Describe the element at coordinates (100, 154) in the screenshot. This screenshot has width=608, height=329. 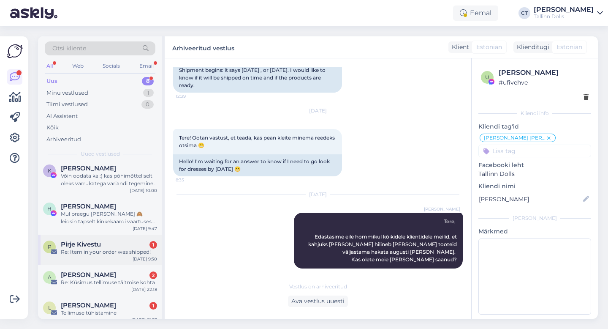
I see `span: Uued vestlused` at that location.